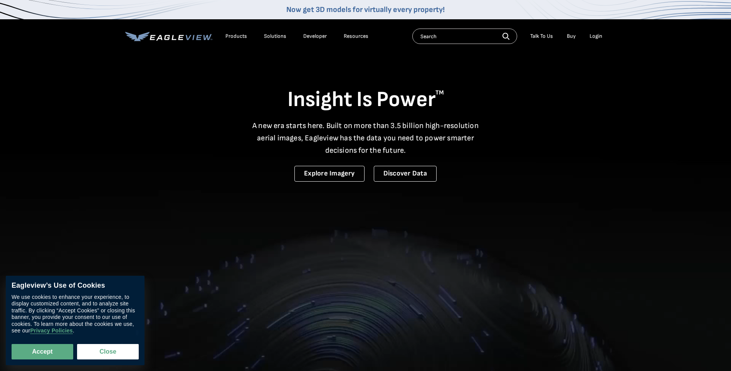 The width and height of the screenshot is (731, 371). I want to click on h1: Insight Is Power, so click(366, 100).